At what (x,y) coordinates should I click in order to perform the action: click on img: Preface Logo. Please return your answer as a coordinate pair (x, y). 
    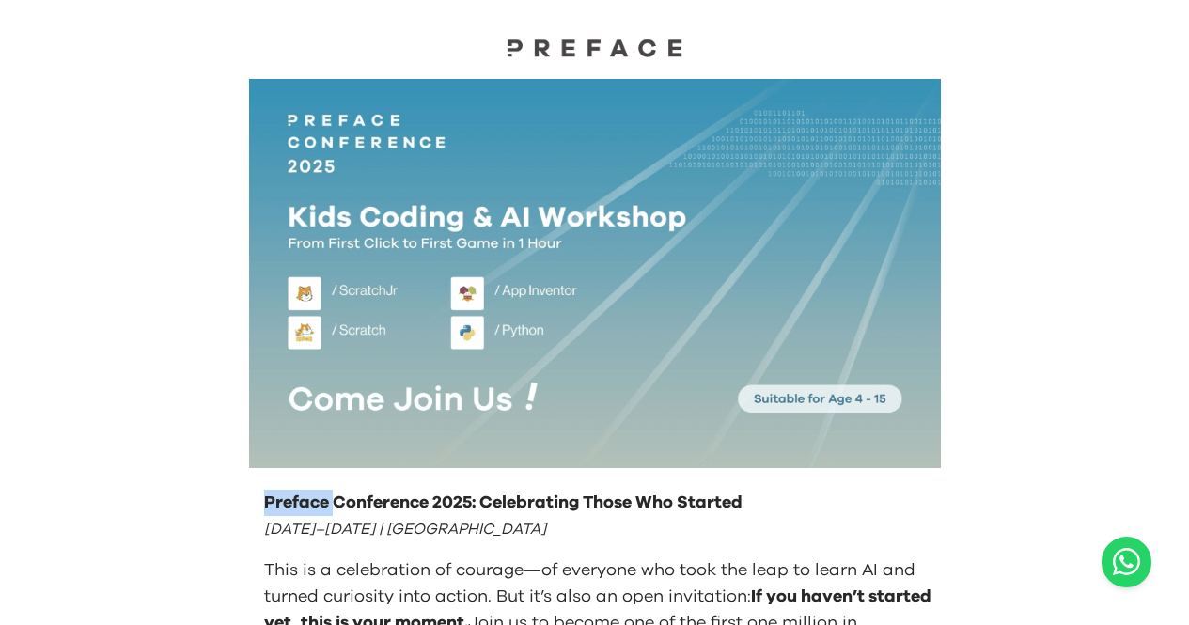
    Looking at the image, I should click on (595, 47).